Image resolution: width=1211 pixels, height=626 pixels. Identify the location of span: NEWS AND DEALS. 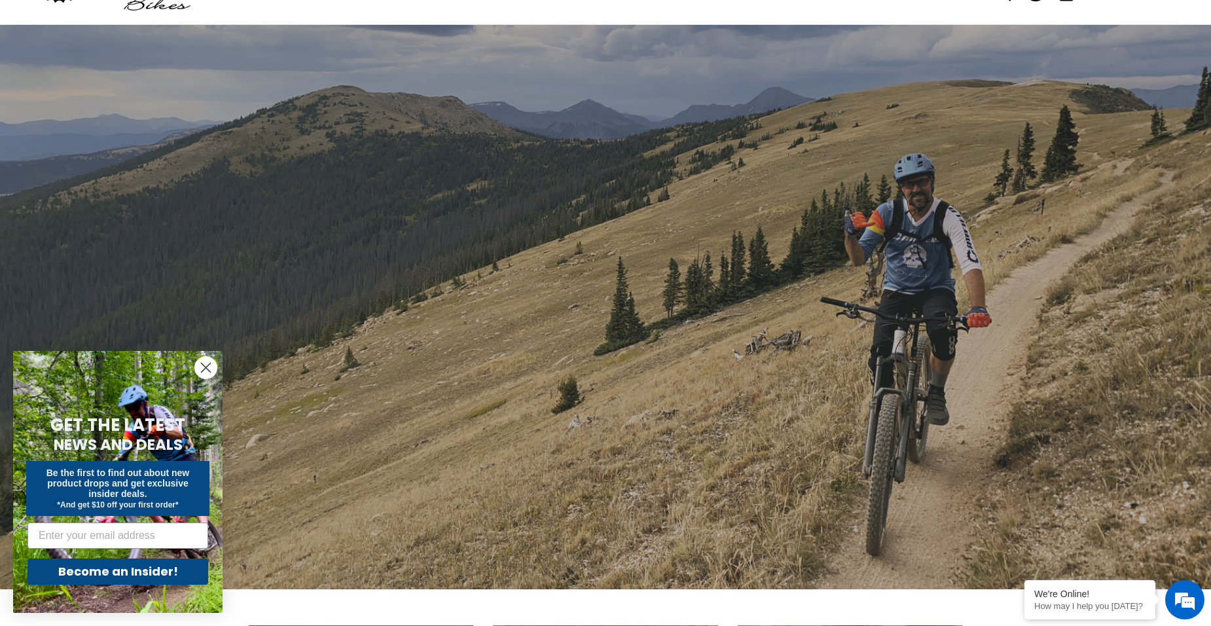
(118, 445).